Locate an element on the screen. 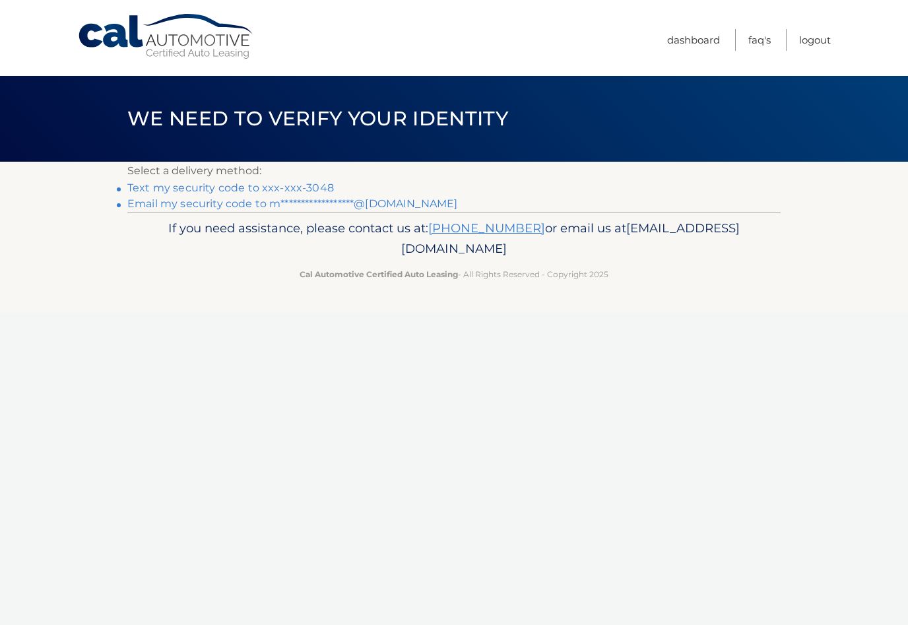  span: We need to verify your identity is located at coordinates (317, 118).